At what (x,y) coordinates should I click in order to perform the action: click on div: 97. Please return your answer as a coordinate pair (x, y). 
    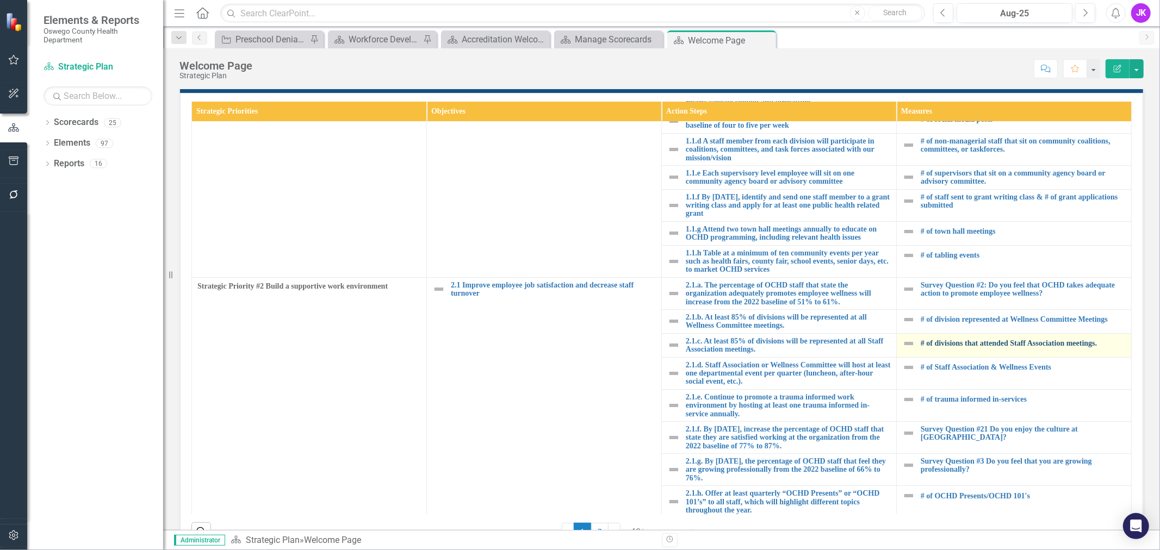
    Looking at the image, I should click on (104, 143).